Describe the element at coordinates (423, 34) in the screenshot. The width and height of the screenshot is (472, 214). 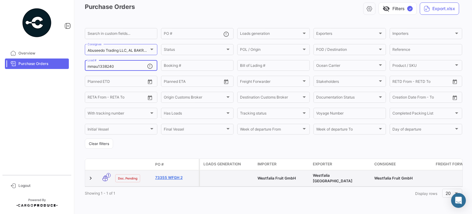
I see `span: Importers` at that location.